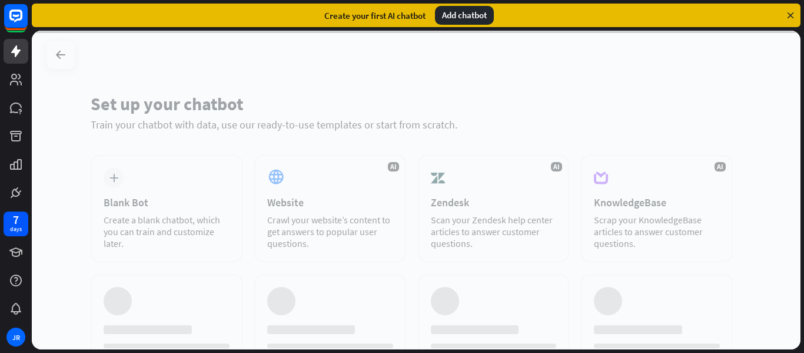 This screenshot has width=804, height=353. I want to click on div: JR, so click(16, 337).